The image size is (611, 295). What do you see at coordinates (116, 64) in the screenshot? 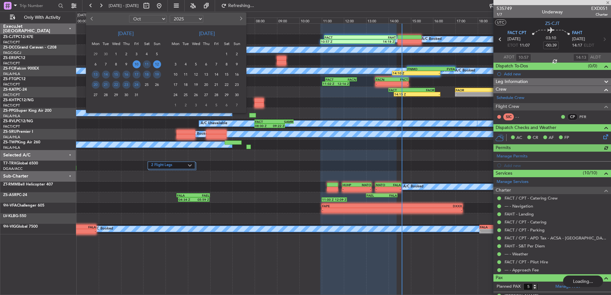
I see `div: 8-10-2025` at bounding box center [116, 64].